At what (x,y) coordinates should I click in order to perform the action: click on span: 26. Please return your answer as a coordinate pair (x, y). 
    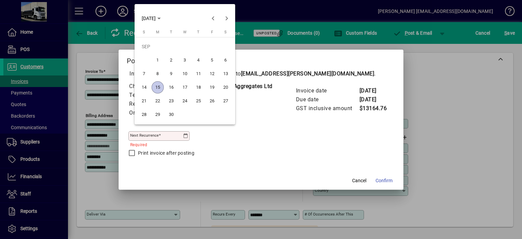
    Looking at the image, I should click on (212, 101).